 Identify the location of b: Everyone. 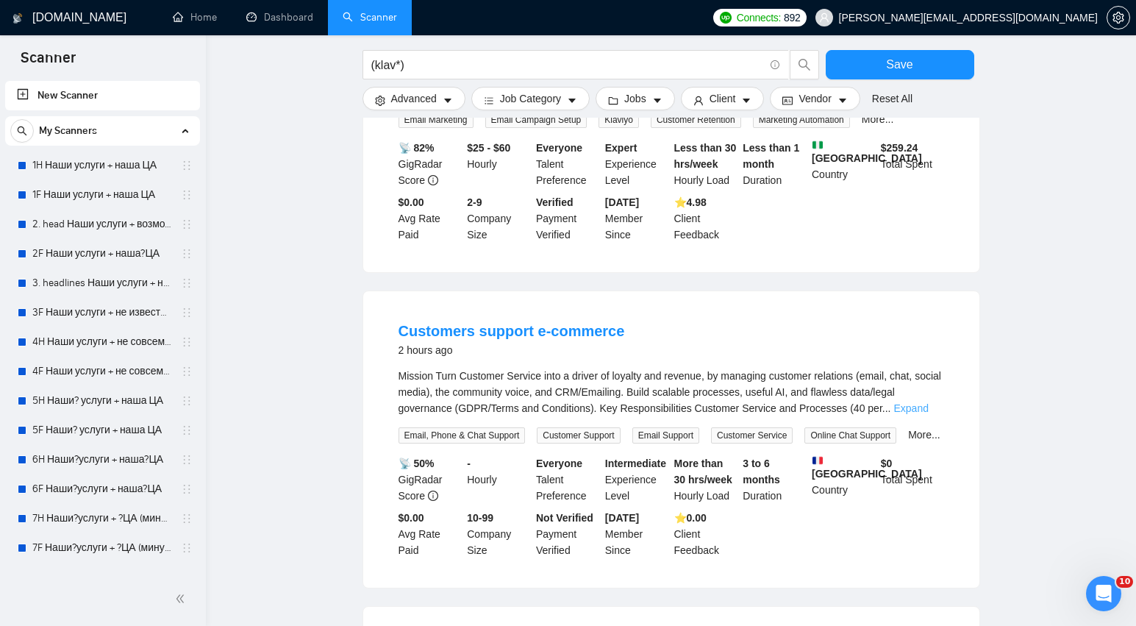
(559, 148).